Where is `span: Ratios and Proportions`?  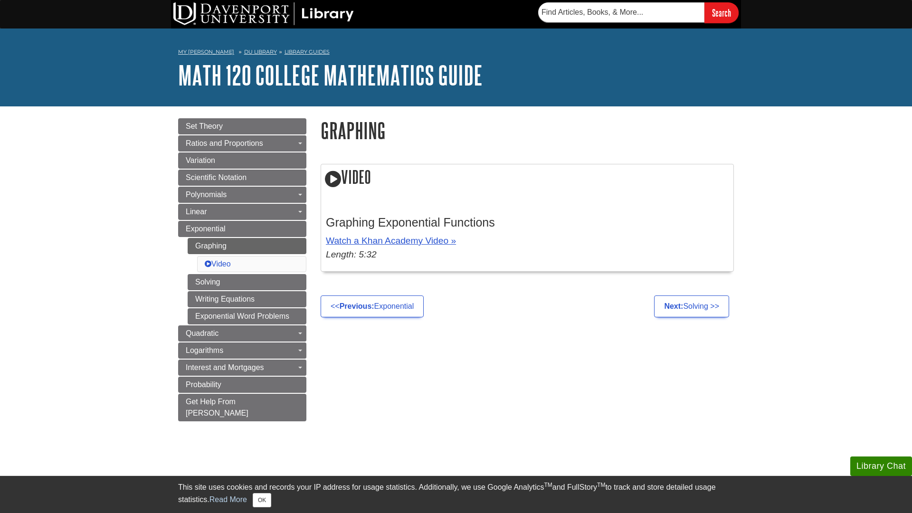 span: Ratios and Proportions is located at coordinates (224, 143).